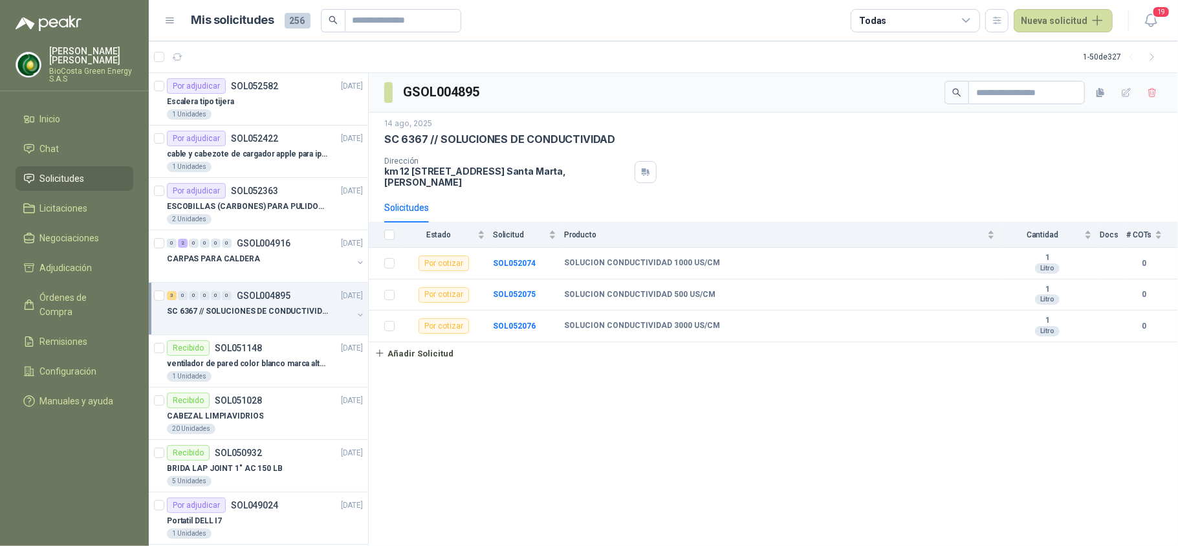  What do you see at coordinates (1152, 235) in the screenshot?
I see `th: # COTs` at bounding box center [1152, 235].